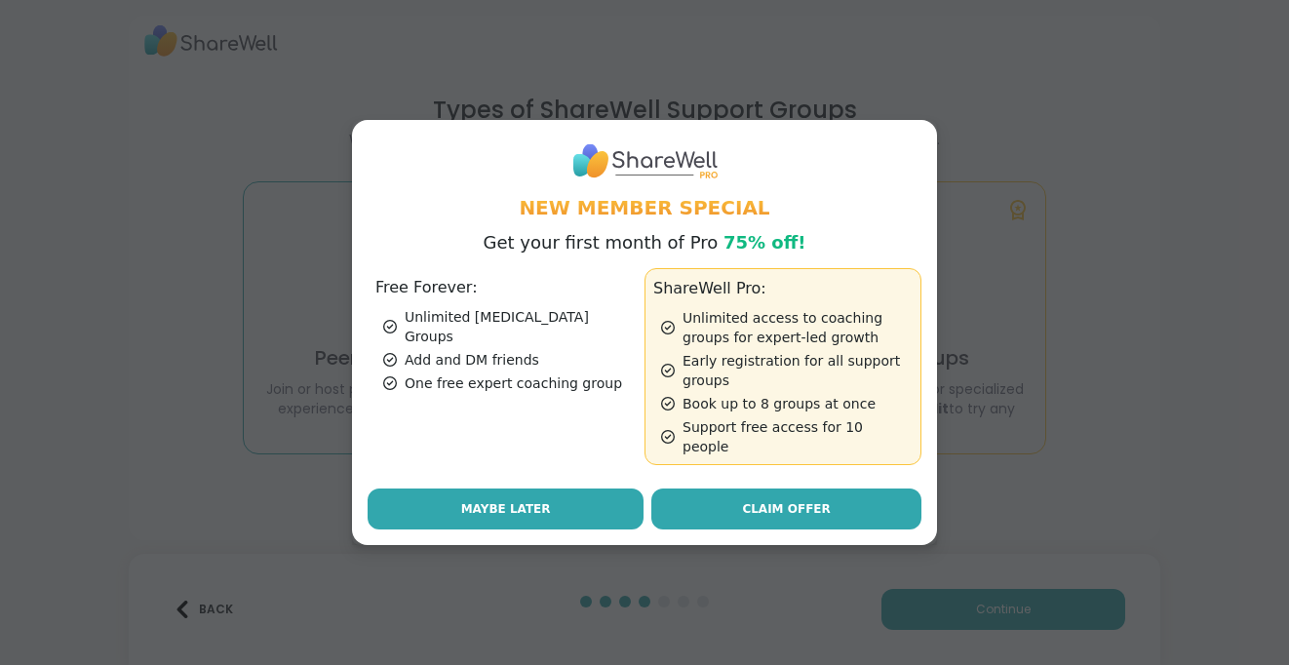  Describe the element at coordinates (786, 509) in the screenshot. I see `span: Claim Offer` at that location.